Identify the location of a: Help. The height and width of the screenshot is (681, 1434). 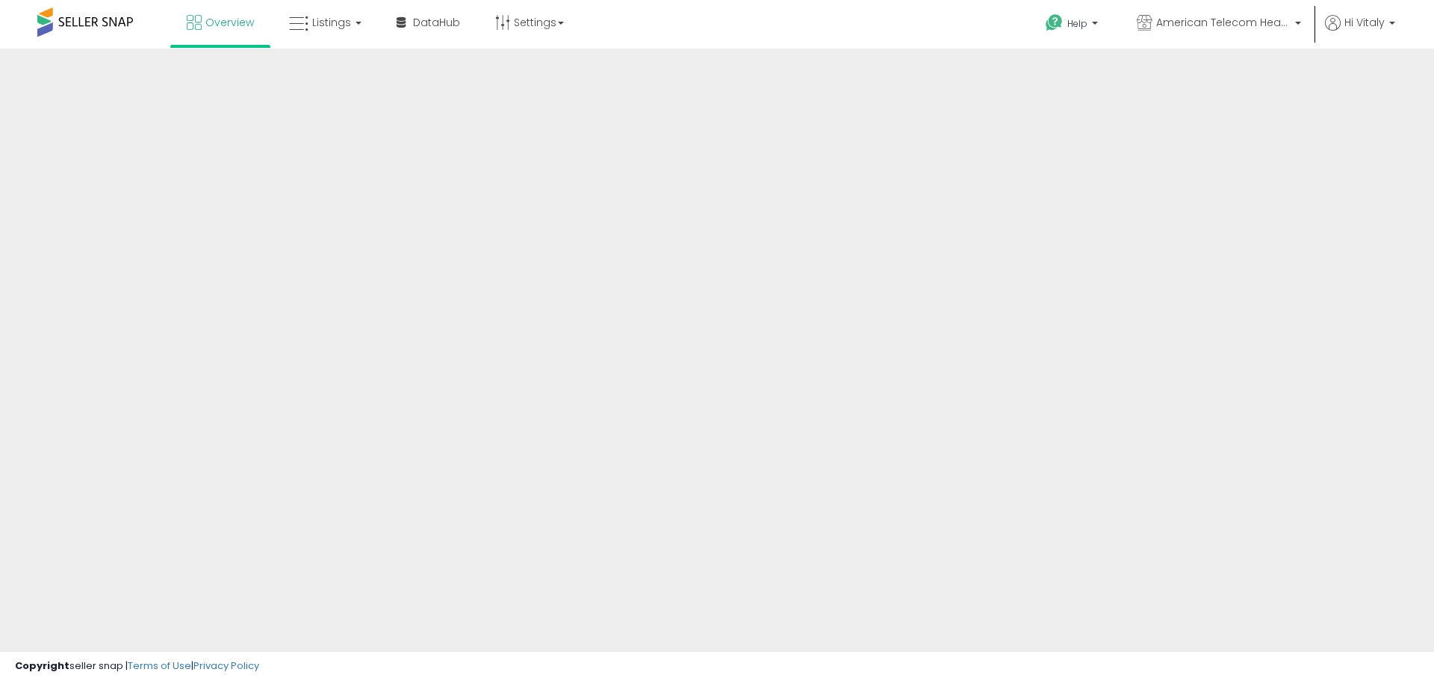
(1073, 25).